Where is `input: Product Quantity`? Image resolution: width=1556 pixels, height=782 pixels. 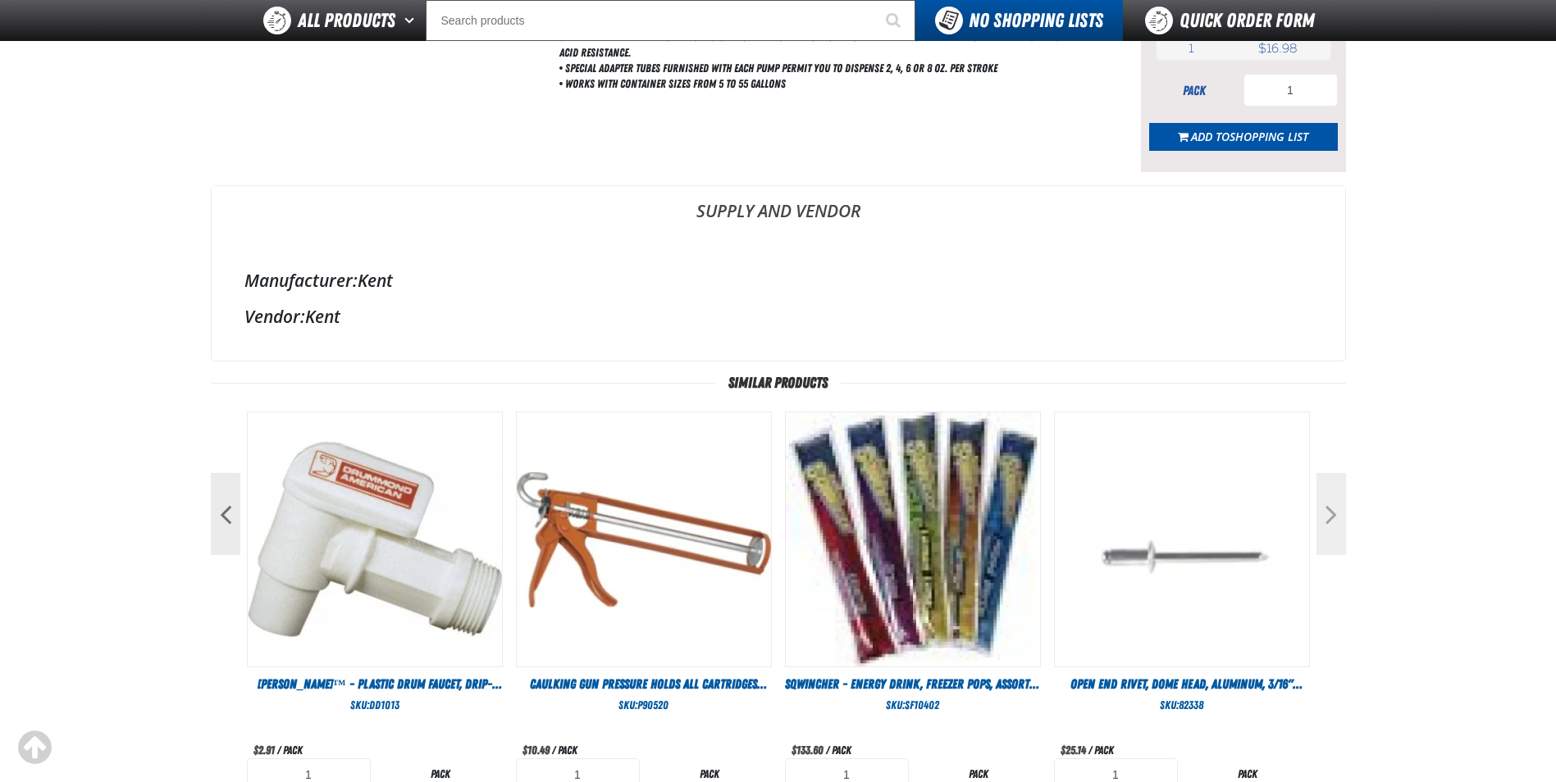
input: Product Quantity is located at coordinates (1290, 90).